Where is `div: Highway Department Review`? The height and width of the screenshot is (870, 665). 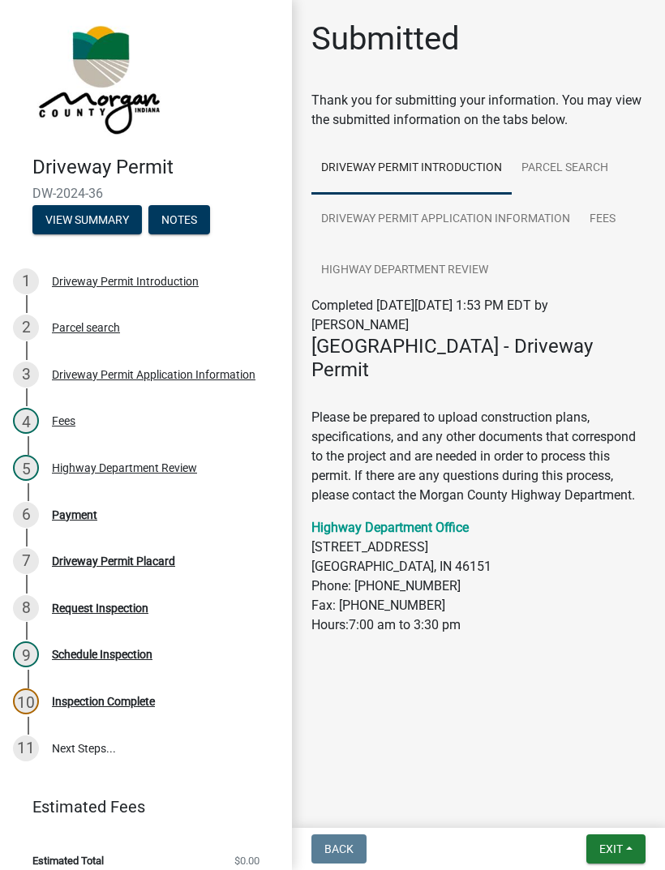
div: Highway Department Review is located at coordinates (124, 468).